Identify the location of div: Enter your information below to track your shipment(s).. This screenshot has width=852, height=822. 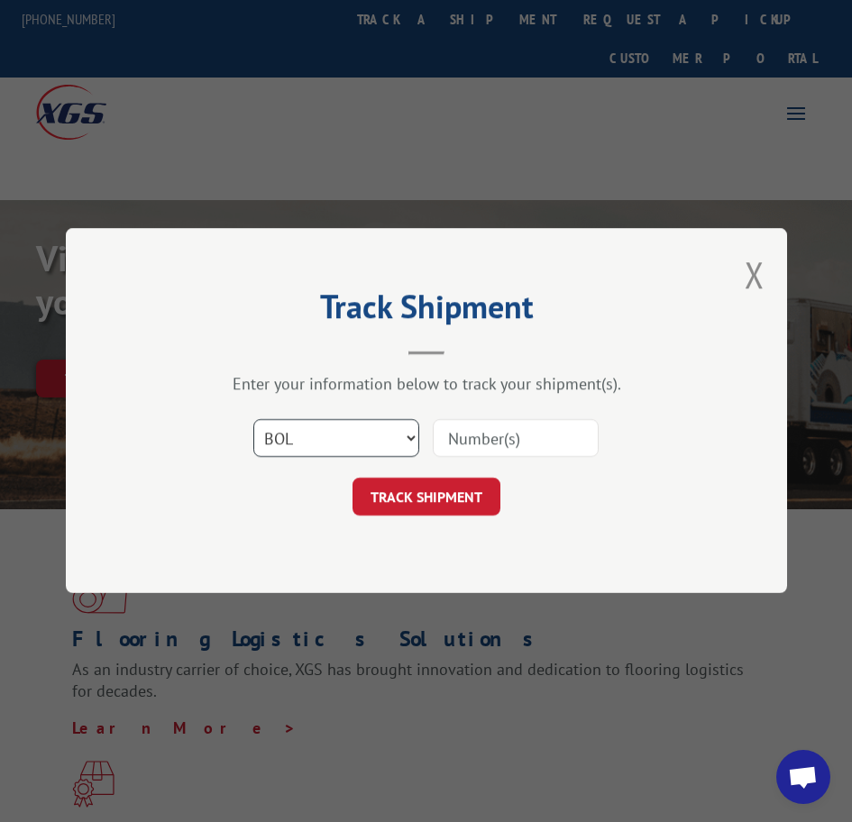
(426, 384).